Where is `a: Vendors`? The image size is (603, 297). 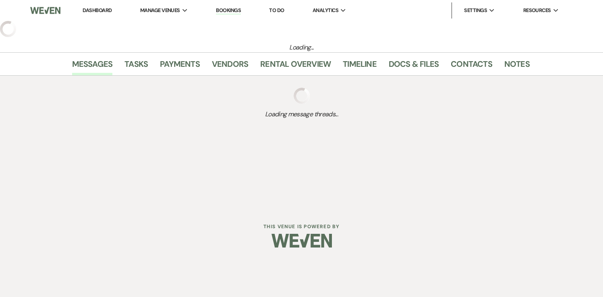 a: Vendors is located at coordinates (230, 66).